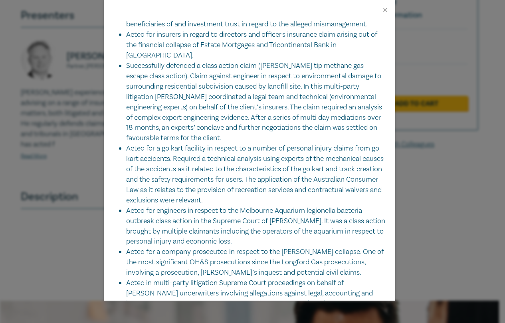  I want to click on li: Acted for insurers in regard to directors and officer's insurance claim arising out of the financ..., so click(256, 45).